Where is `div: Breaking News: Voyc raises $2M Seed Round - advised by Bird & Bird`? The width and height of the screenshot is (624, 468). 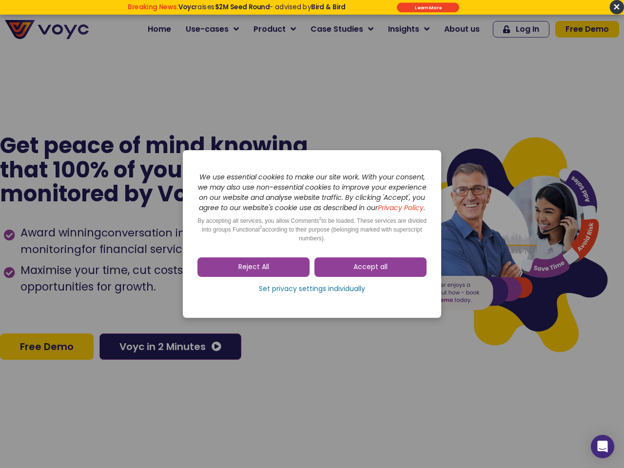
div: Breaking News: Voyc raises $2M Seed Round - advised by Bird & Bird is located at coordinates (236, 11).